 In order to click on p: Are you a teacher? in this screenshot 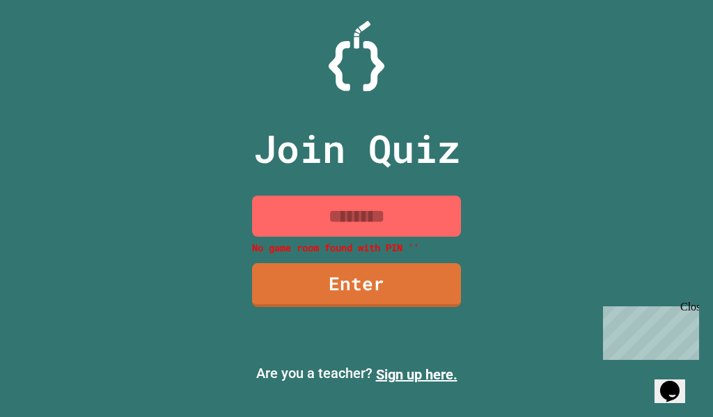, I will do `click(356, 374)`.